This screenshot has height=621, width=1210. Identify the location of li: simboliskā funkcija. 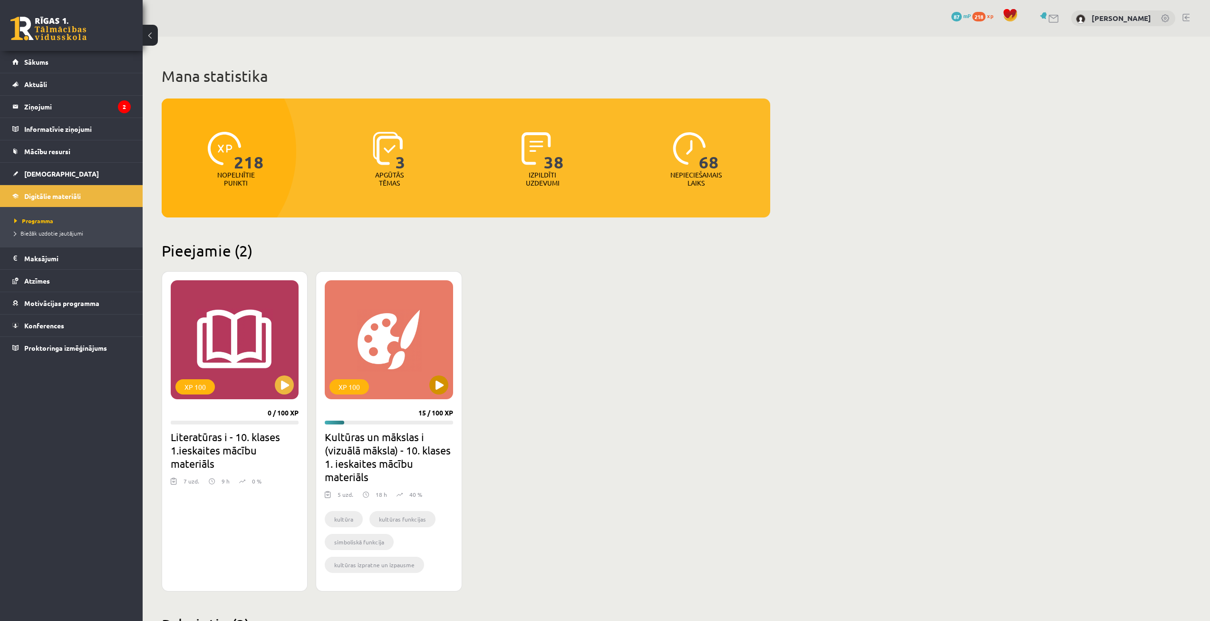
(359, 542).